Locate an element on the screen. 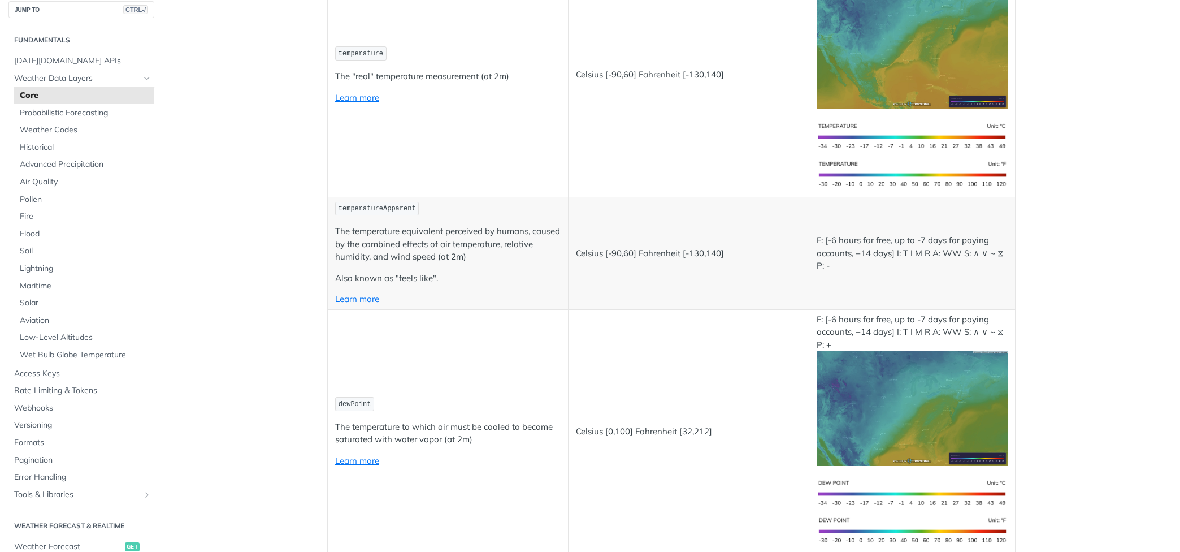 The height and width of the screenshot is (552, 1180). span: get is located at coordinates (132, 547).